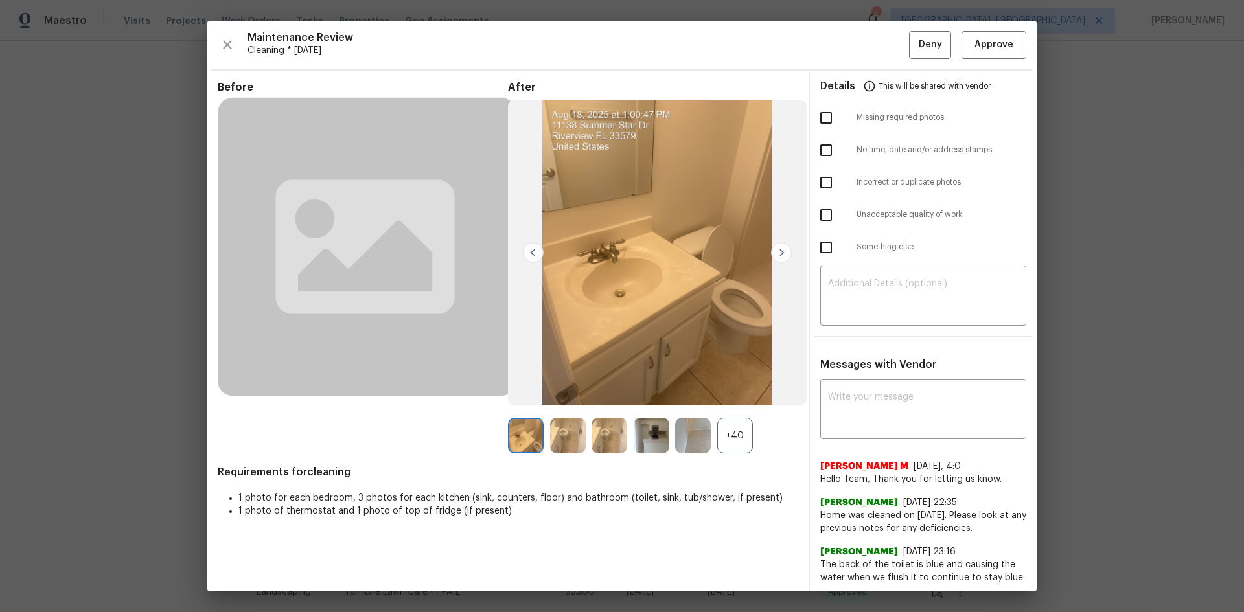  Describe the element at coordinates (735, 435) in the screenshot. I see `div: +40` at that location.